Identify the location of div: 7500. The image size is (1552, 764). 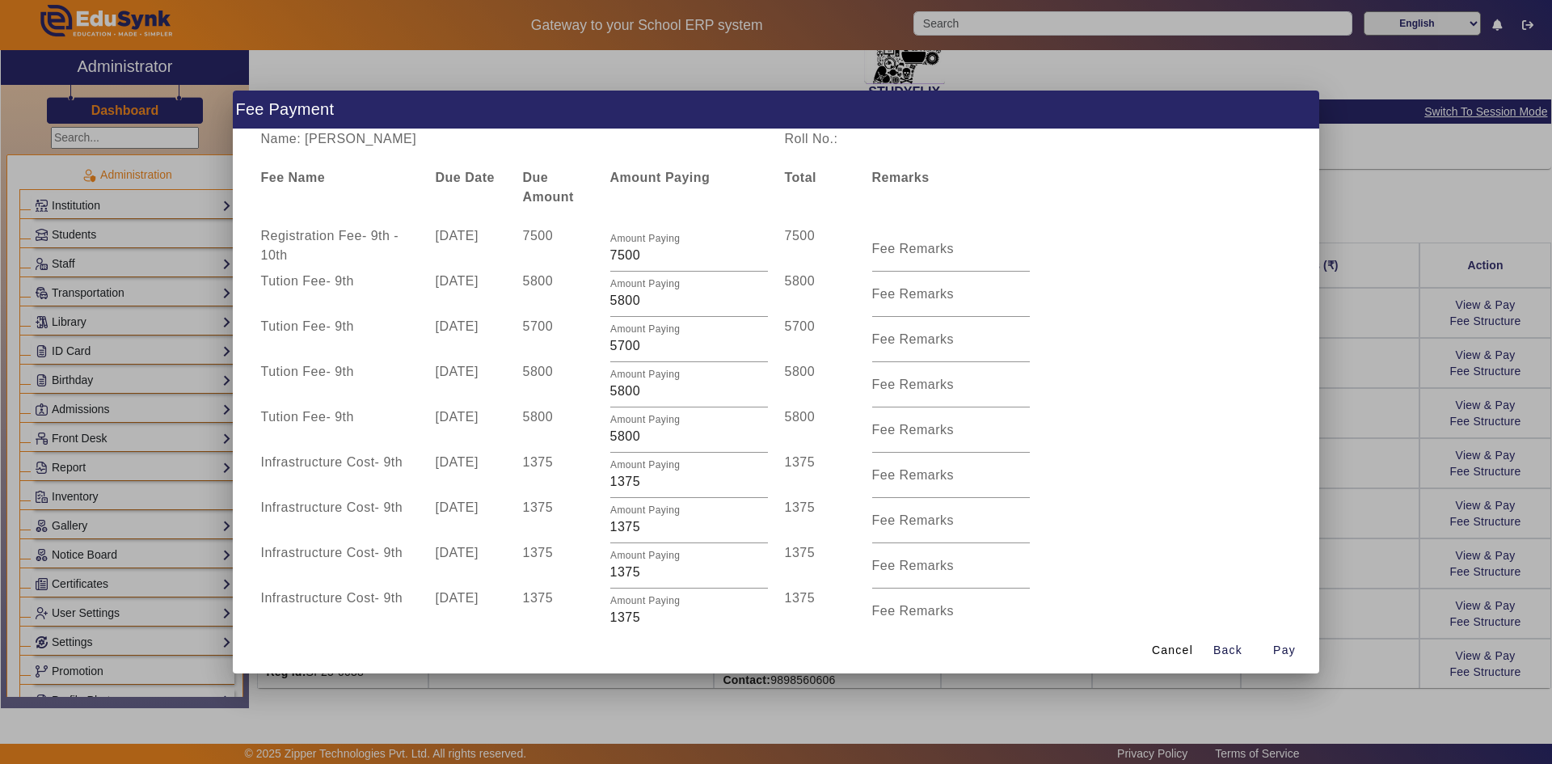
(820, 249).